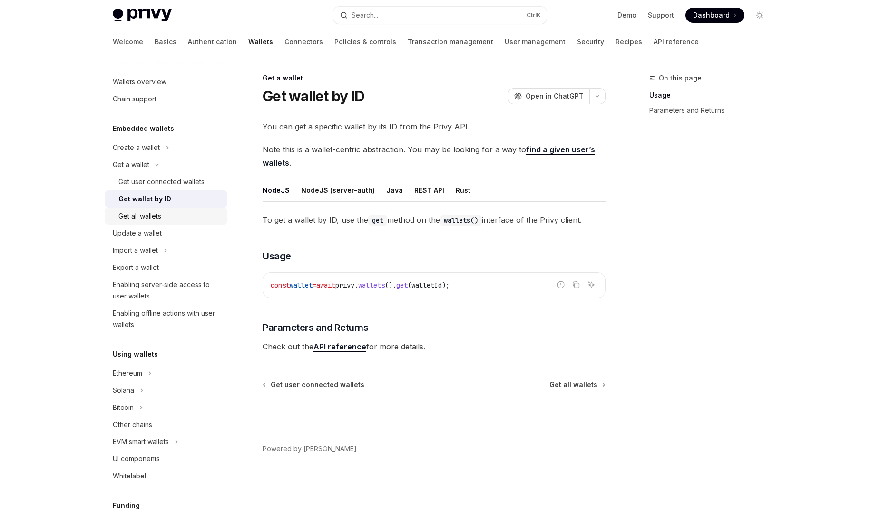  I want to click on div: NodeJS, so click(276, 190).